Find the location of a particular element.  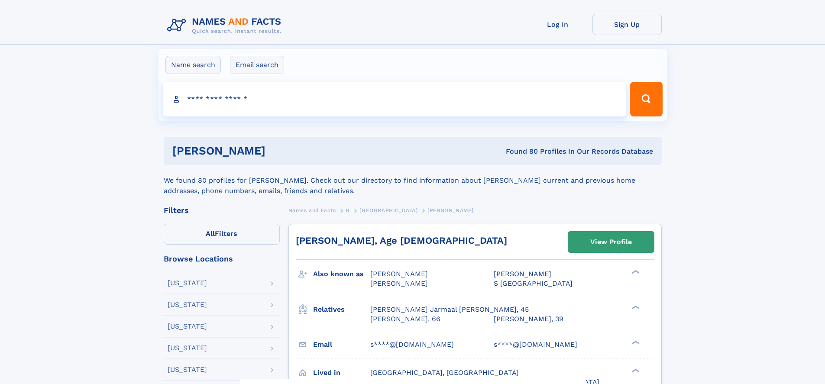

label: Filters is located at coordinates (222, 234).